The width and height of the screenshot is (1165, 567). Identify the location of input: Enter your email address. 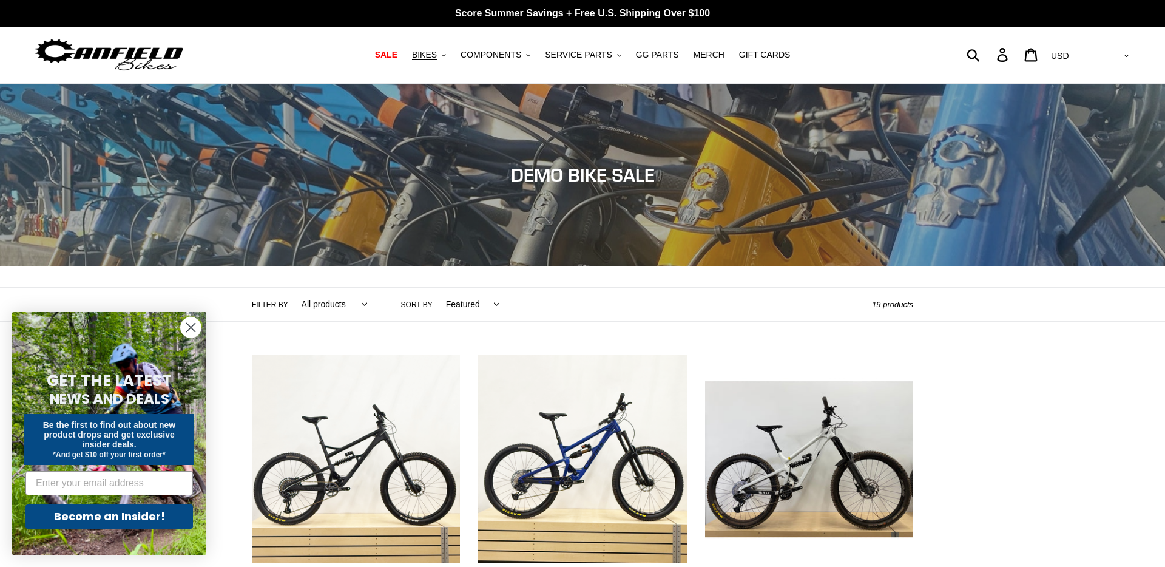
(109, 483).